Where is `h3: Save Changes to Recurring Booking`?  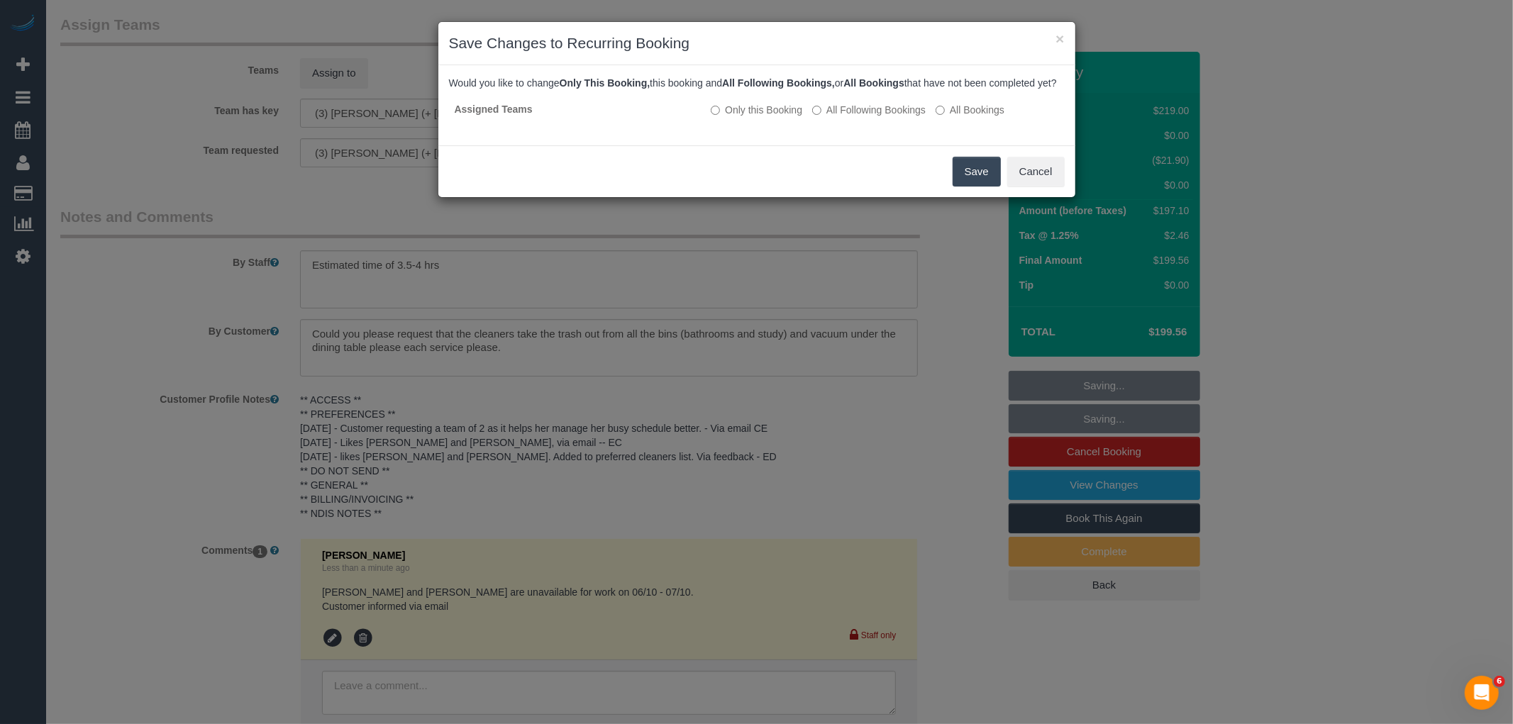 h3: Save Changes to Recurring Booking is located at coordinates (757, 43).